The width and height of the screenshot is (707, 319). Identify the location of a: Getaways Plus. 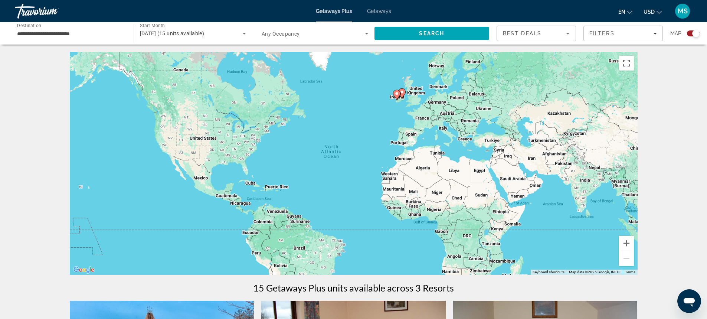
(334, 11).